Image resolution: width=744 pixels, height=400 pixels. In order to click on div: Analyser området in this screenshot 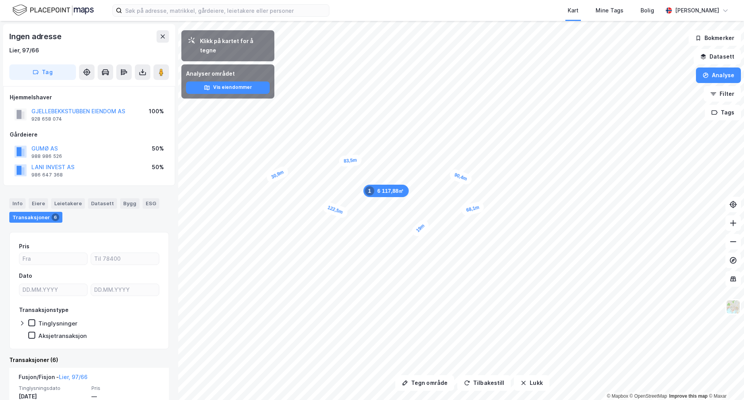, I will do `click(228, 74)`.